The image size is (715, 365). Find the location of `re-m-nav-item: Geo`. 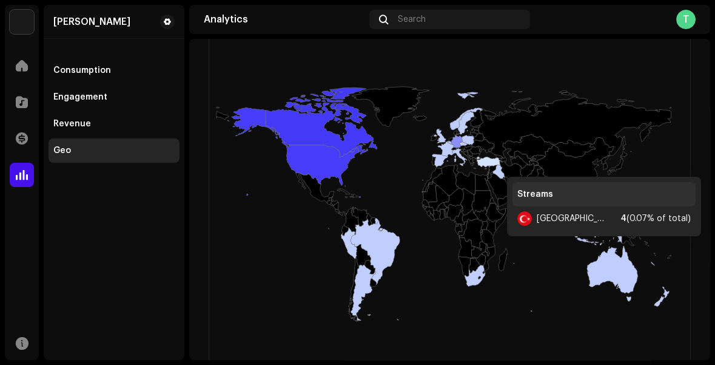

re-m-nav-item: Geo is located at coordinates (114, 150).